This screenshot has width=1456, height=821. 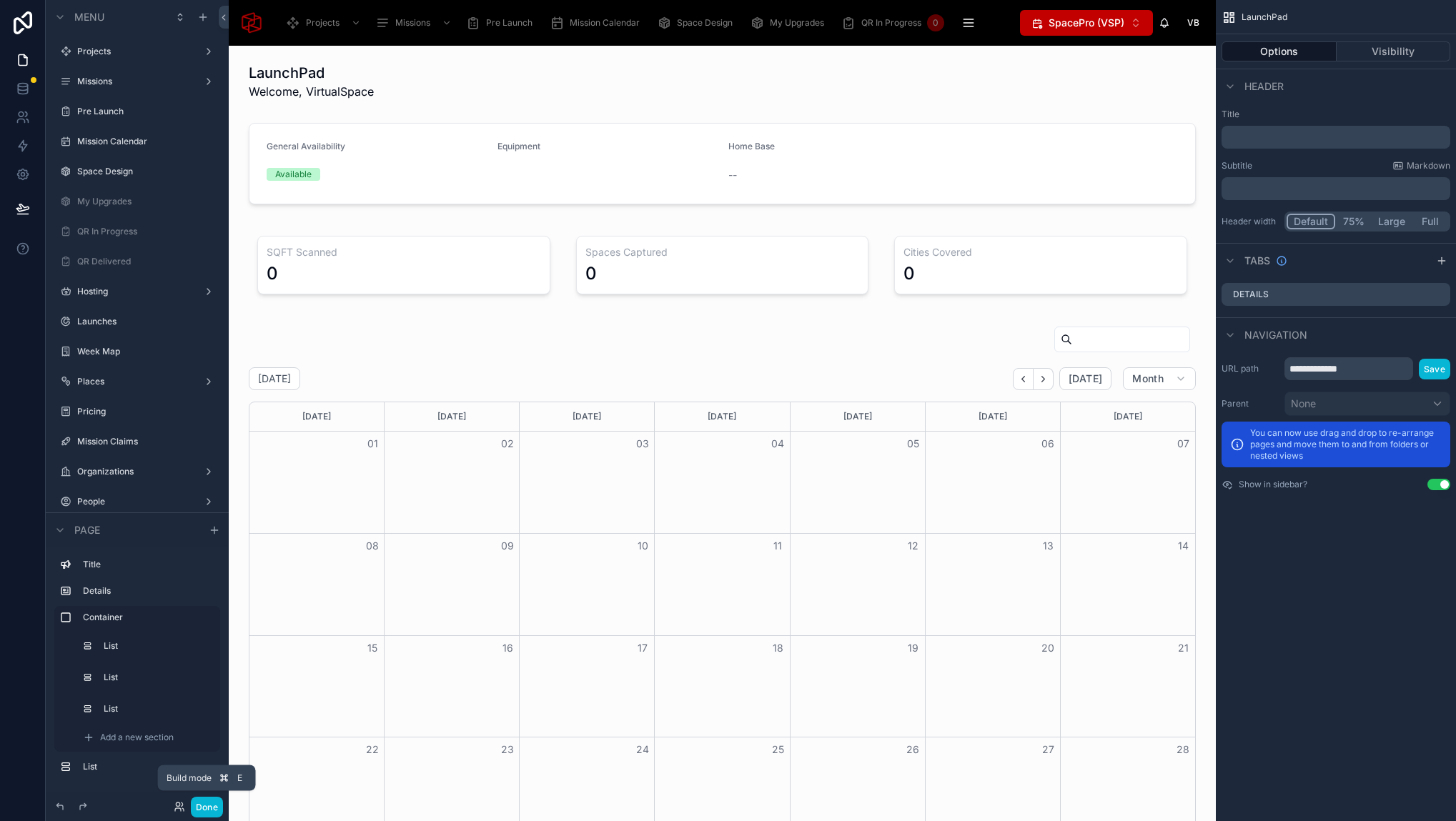 What do you see at coordinates (1250, 368) in the screenshot?
I see `label: URL path` at bounding box center [1250, 368].